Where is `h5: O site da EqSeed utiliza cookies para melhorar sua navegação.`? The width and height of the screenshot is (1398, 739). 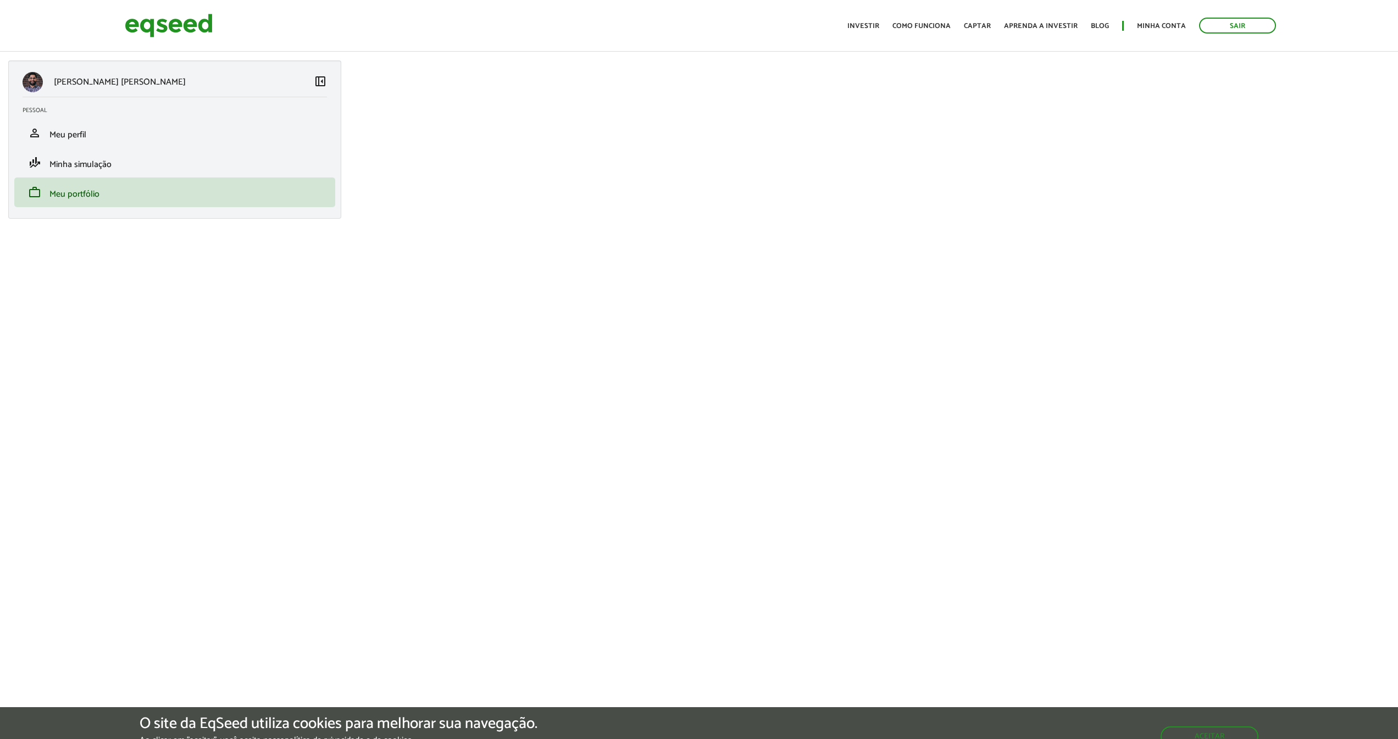
h5: O site da EqSeed utiliza cookies para melhorar sua navegação. is located at coordinates (339, 724).